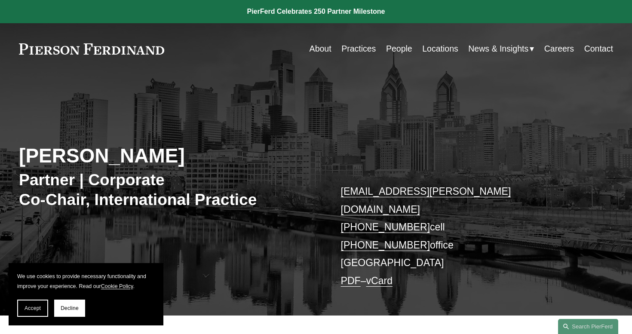 This screenshot has height=334, width=632. I want to click on a: PDF, so click(351, 281).